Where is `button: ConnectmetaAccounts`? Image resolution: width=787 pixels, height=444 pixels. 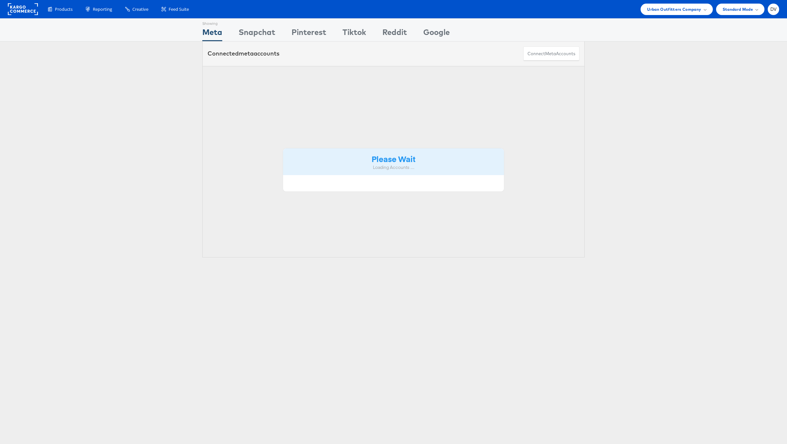 button: ConnectmetaAccounts is located at coordinates (552, 54).